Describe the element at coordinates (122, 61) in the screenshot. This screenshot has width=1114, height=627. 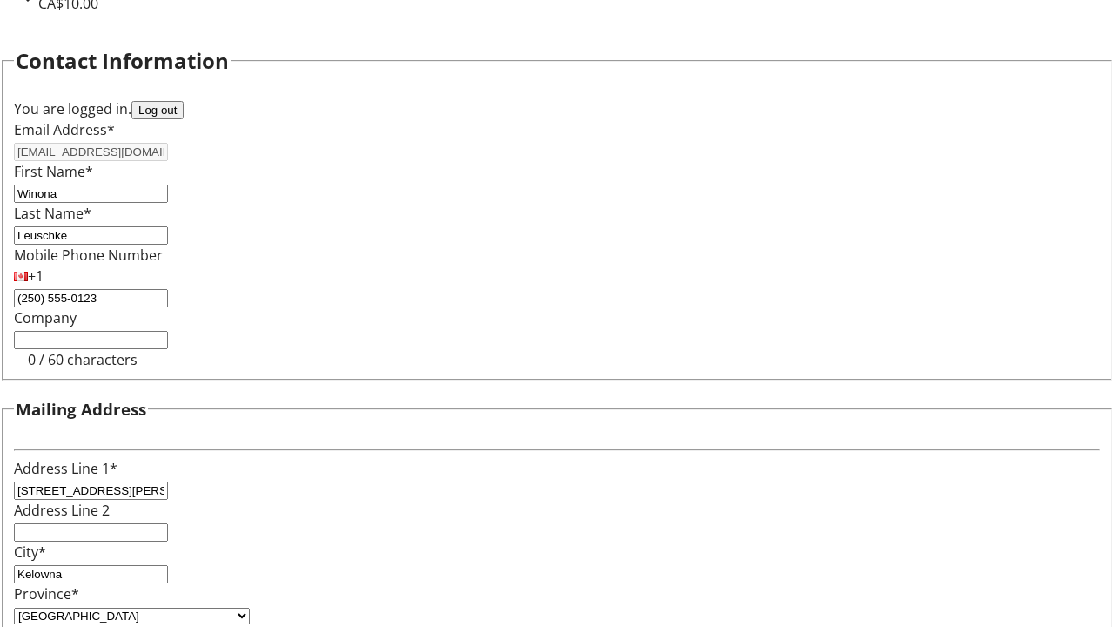
I see `h2: Contact Information` at that location.